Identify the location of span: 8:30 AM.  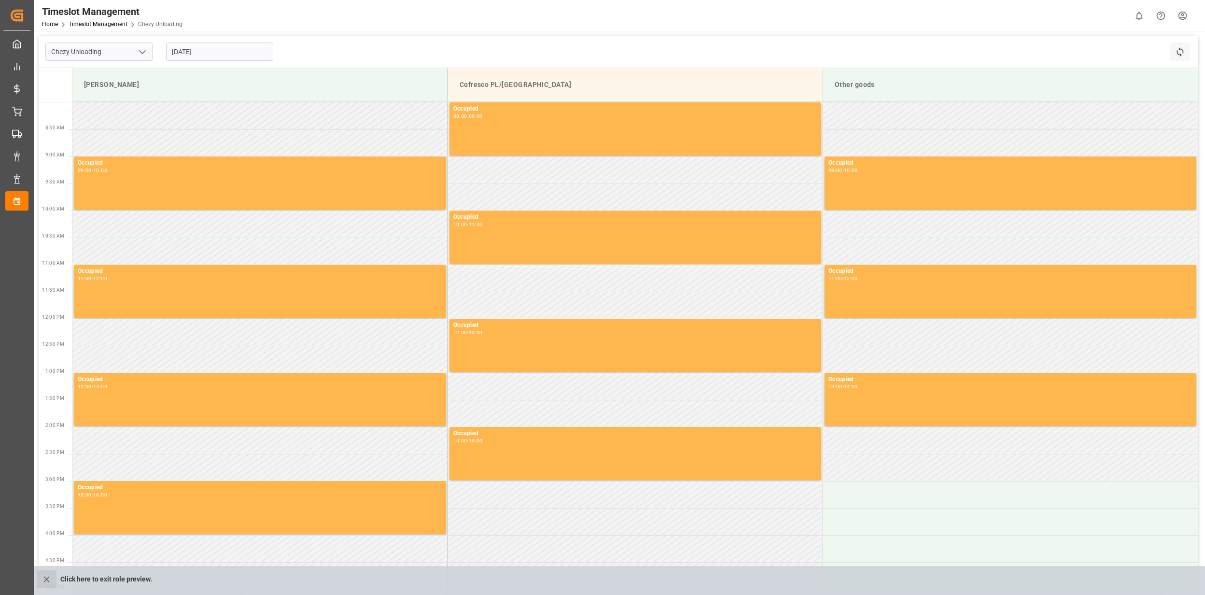
(55, 127).